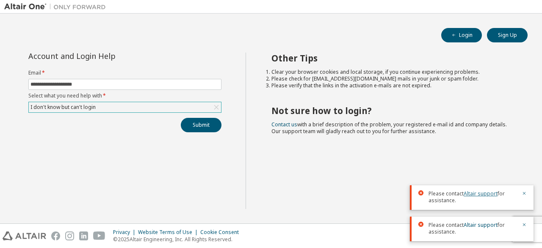 This screenshot has height=248, width=542. What do you see at coordinates (125, 96) in the screenshot?
I see `label: Select what you need help with` at bounding box center [125, 96].